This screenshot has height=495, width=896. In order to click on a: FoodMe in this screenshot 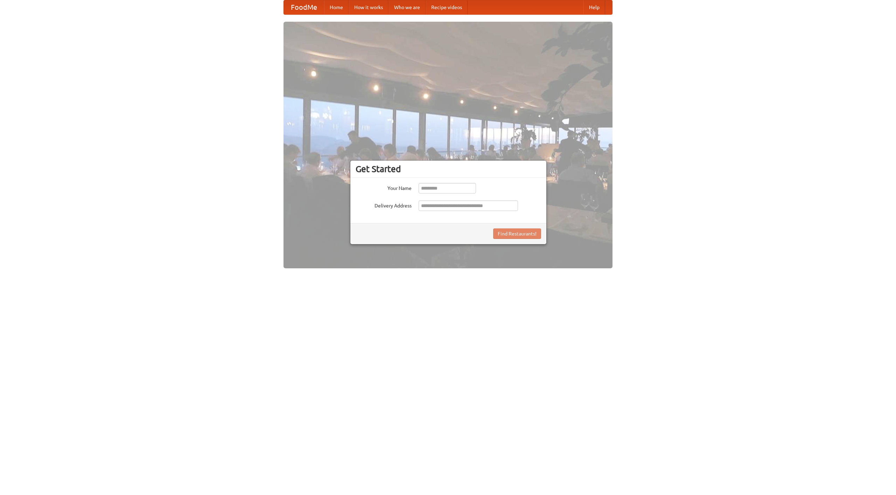, I will do `click(304, 7)`.